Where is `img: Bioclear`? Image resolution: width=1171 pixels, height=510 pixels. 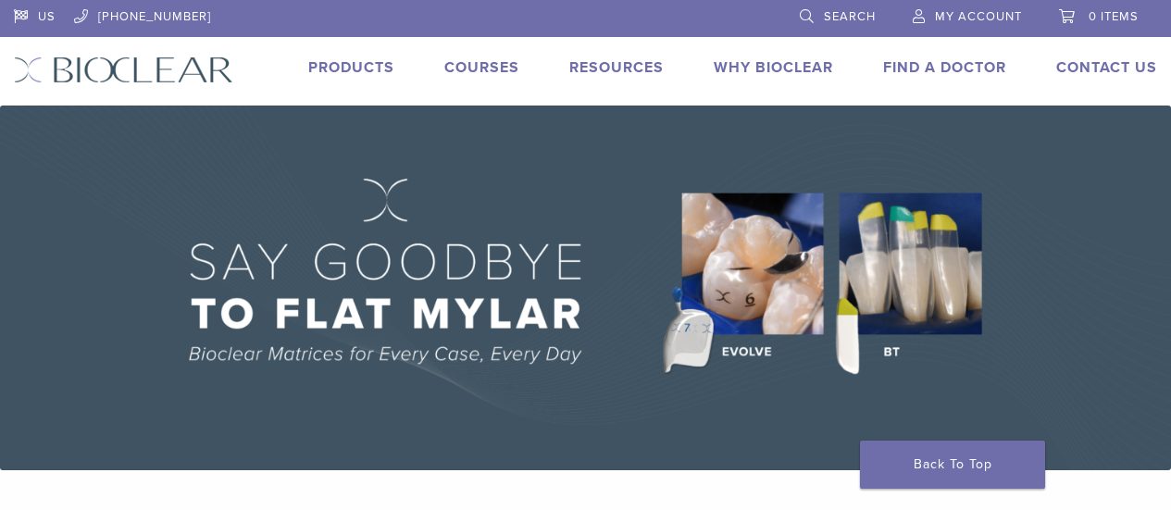
img: Bioclear is located at coordinates (123, 69).